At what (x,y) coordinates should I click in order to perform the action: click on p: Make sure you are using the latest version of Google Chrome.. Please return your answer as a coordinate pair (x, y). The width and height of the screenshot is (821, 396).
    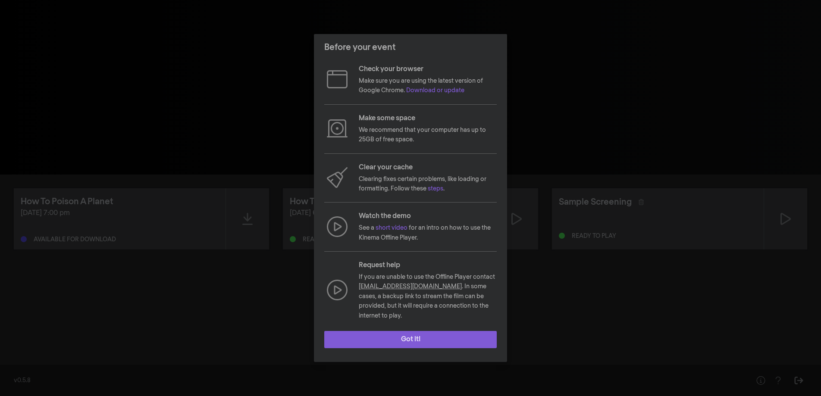
    Looking at the image, I should click on (428, 86).